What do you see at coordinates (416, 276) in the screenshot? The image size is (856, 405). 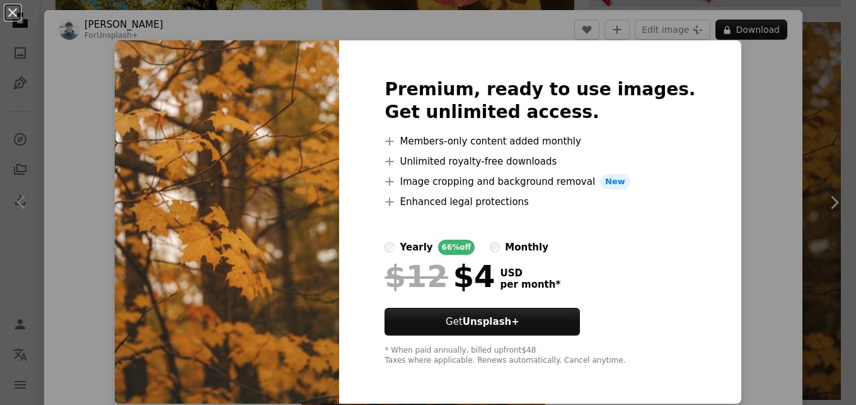 I see `span: $12` at bounding box center [416, 276].